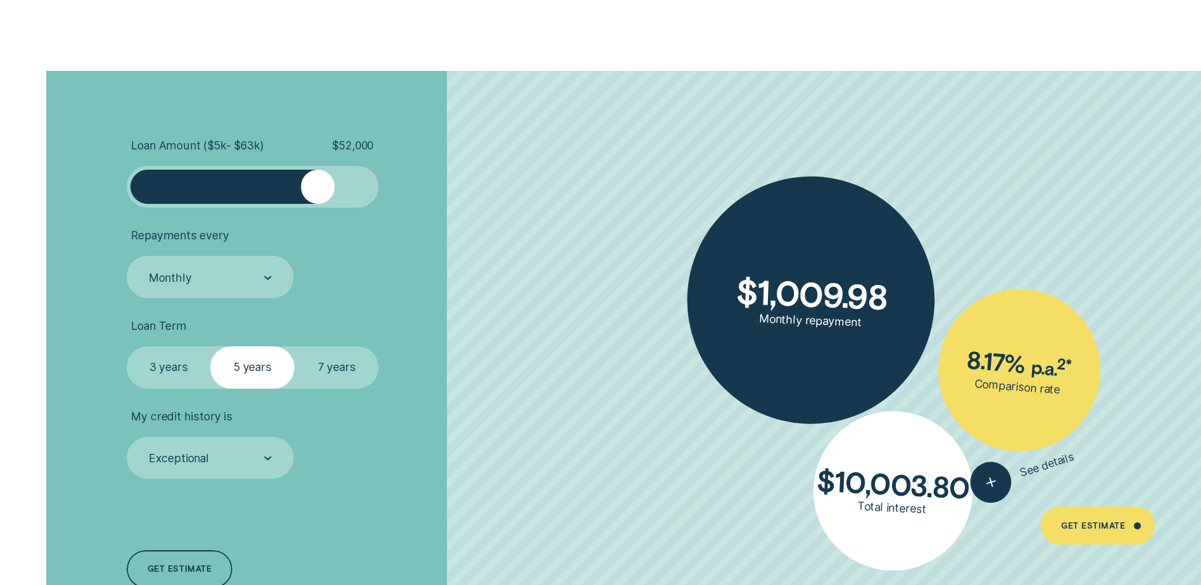  Describe the element at coordinates (1047, 465) in the screenshot. I see `span: See details` at that location.